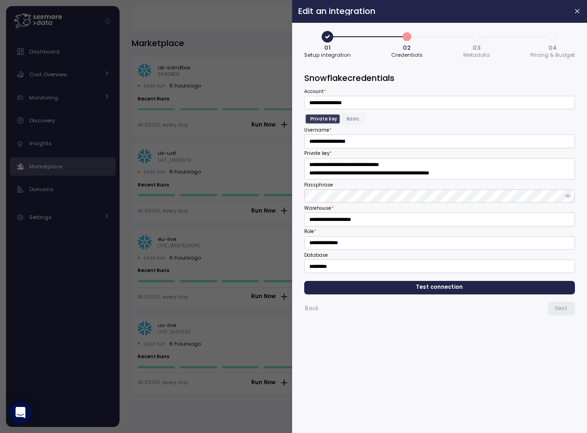 The image size is (587, 433). I want to click on button: Test connection, so click(440, 288).